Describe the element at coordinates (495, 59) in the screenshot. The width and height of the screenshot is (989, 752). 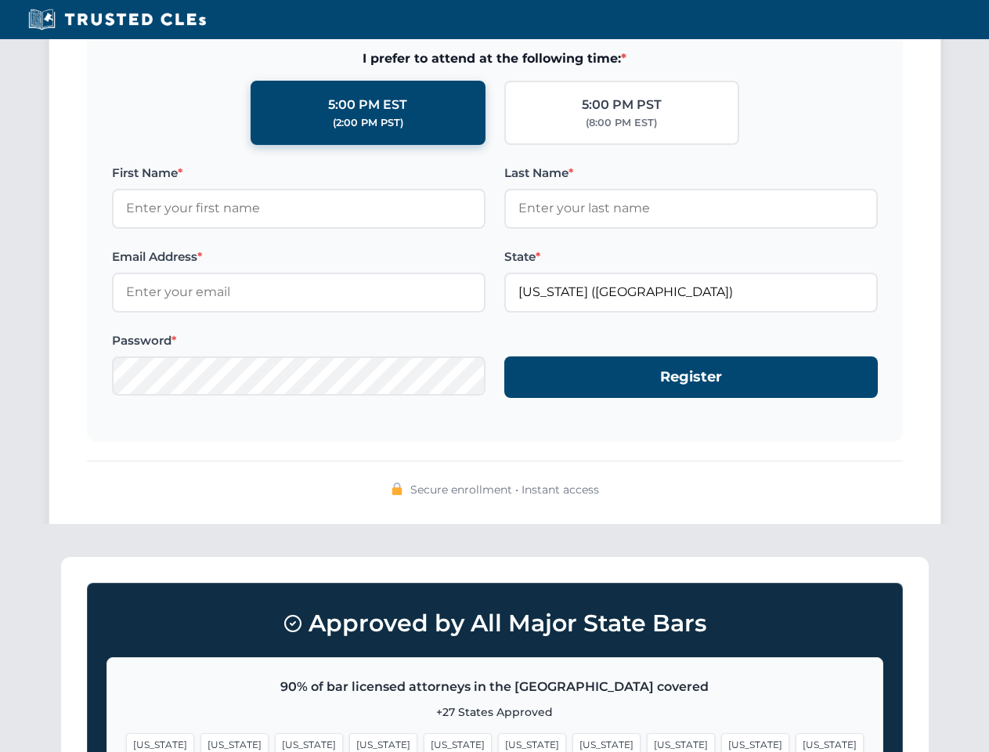
I see `span: I prefer to attend at the following time:` at that location.